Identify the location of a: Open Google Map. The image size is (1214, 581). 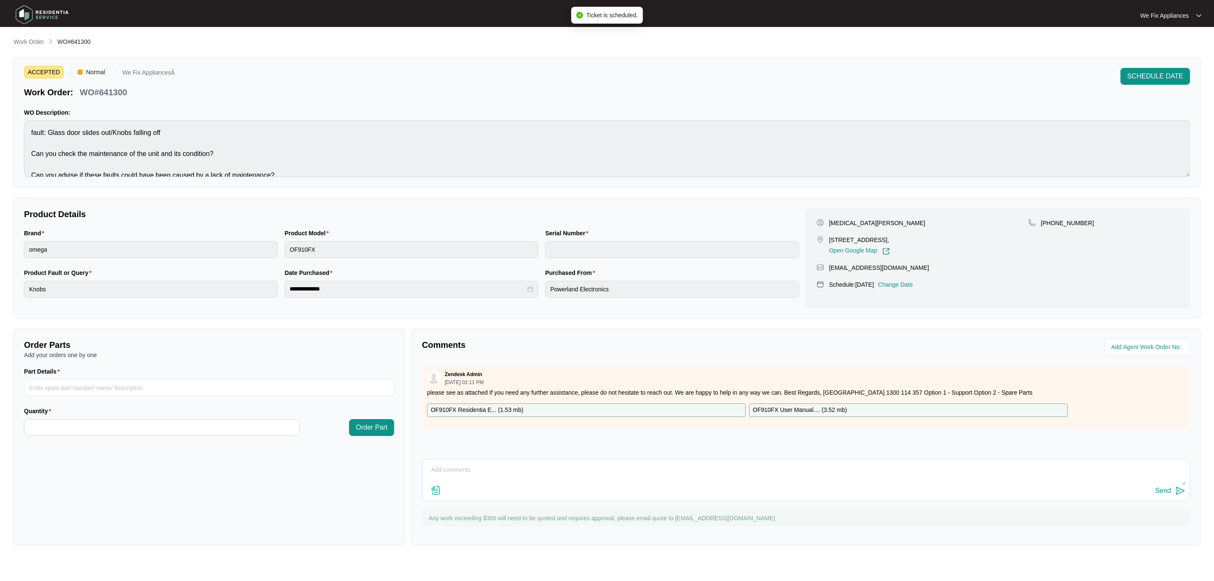
(859, 251).